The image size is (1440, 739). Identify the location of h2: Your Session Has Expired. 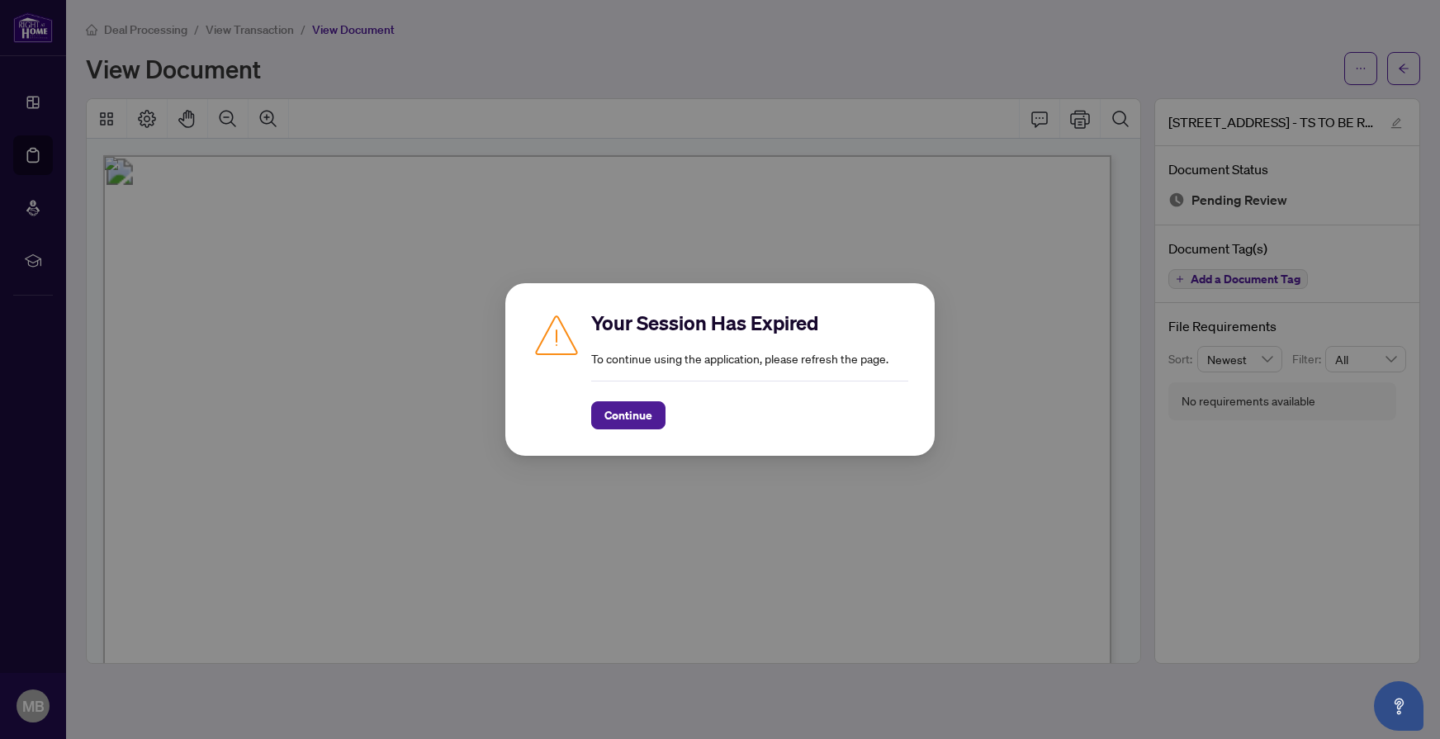
(750, 323).